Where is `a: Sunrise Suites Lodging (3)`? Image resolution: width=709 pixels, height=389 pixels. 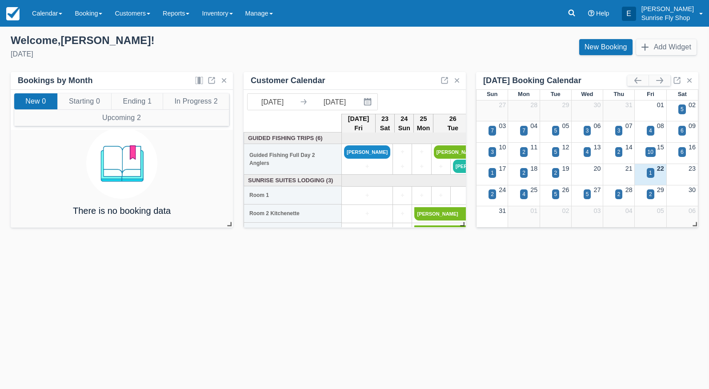
a: Sunrise Suites Lodging (3) is located at coordinates (293, 180).